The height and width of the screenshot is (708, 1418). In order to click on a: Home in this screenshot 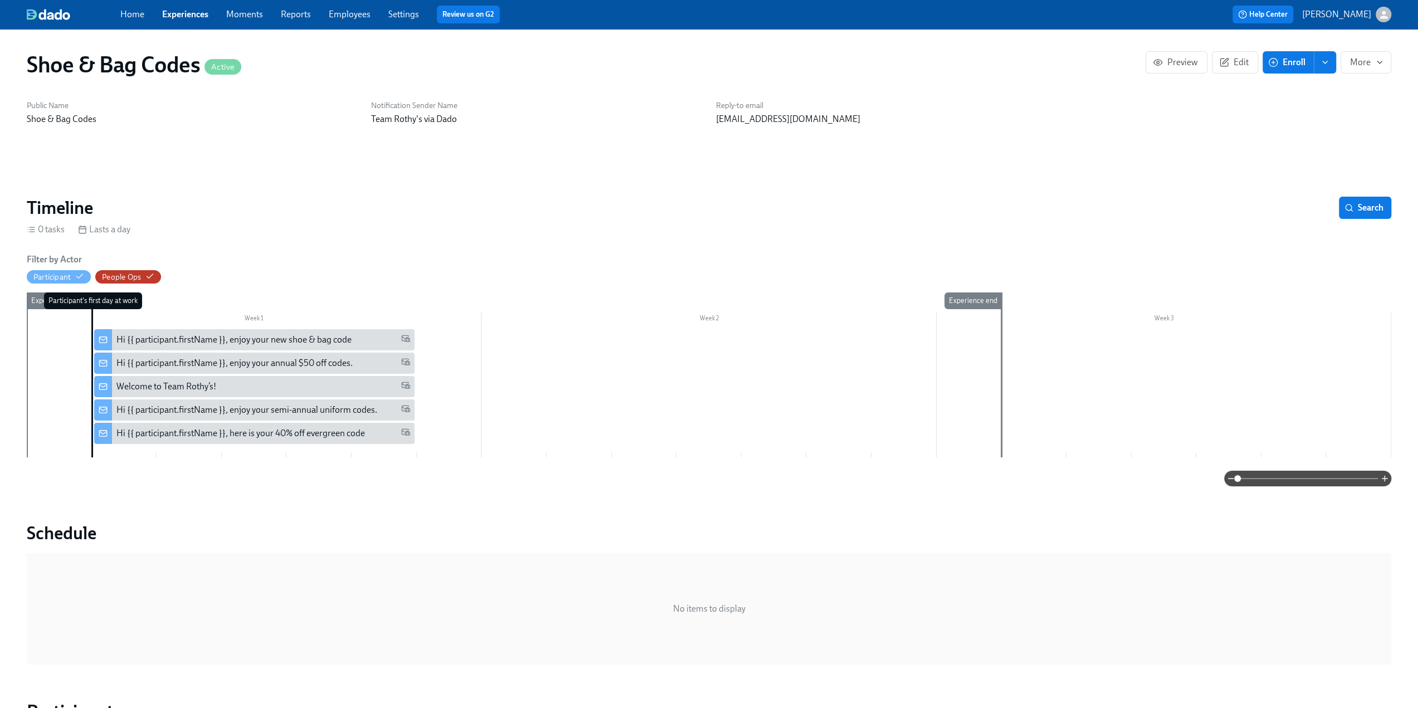, I will do `click(132, 14)`.